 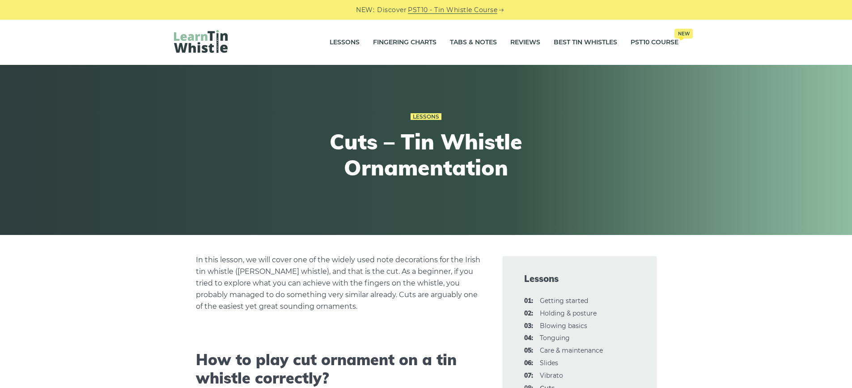 What do you see at coordinates (529, 301) in the screenshot?
I see `span: 01:` at bounding box center [529, 301].